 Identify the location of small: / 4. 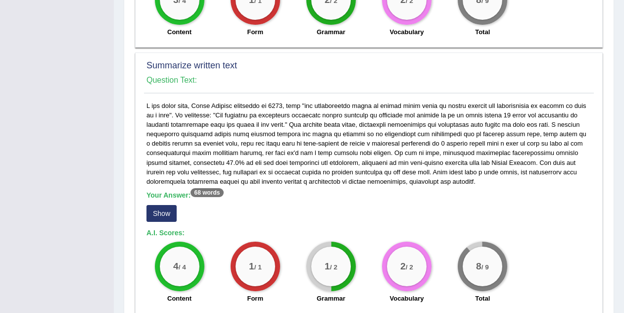
(182, 267).